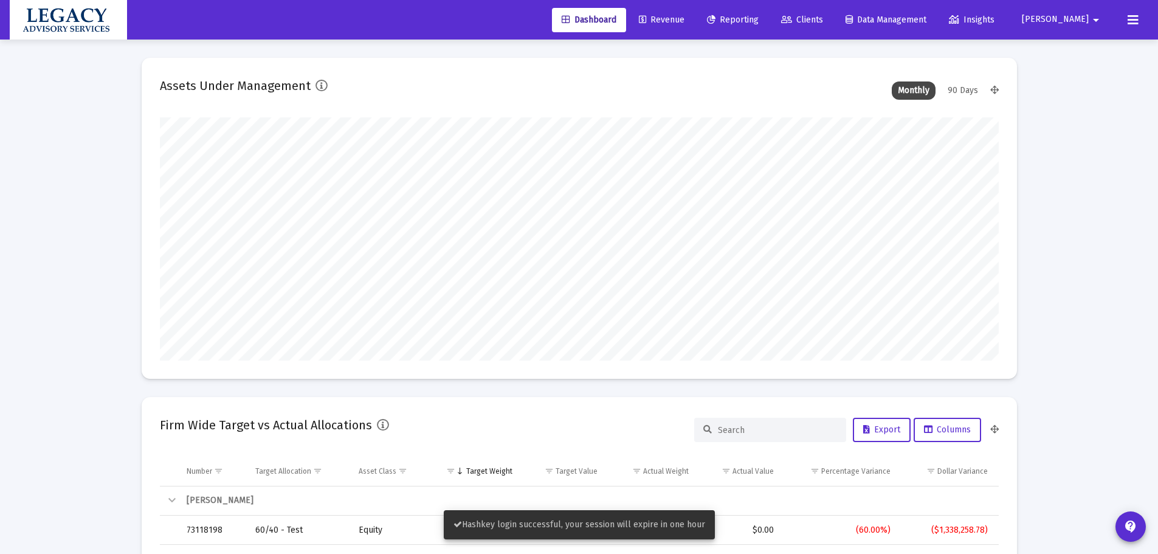  What do you see at coordinates (390, 471) in the screenshot?
I see `td: Column Asset Class` at bounding box center [390, 471].